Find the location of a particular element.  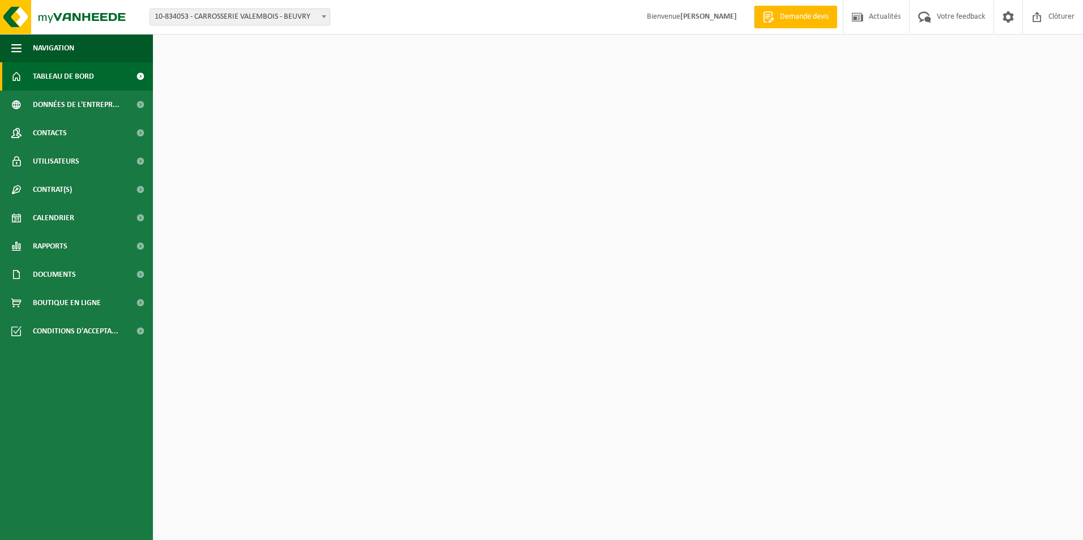

span: Navigation is located at coordinates (53, 48).